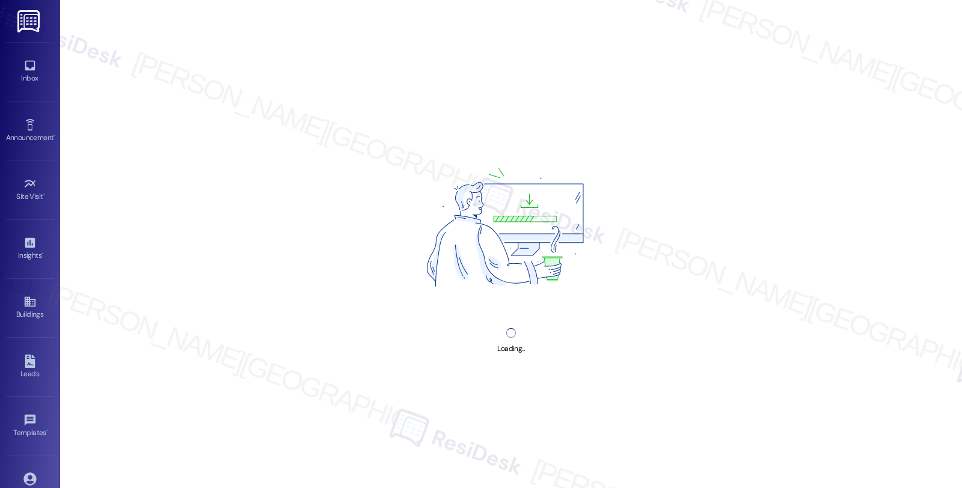 This screenshot has height=488, width=962. Describe the element at coordinates (29, 21) in the screenshot. I see `img: ResiDesk Logo` at that location.